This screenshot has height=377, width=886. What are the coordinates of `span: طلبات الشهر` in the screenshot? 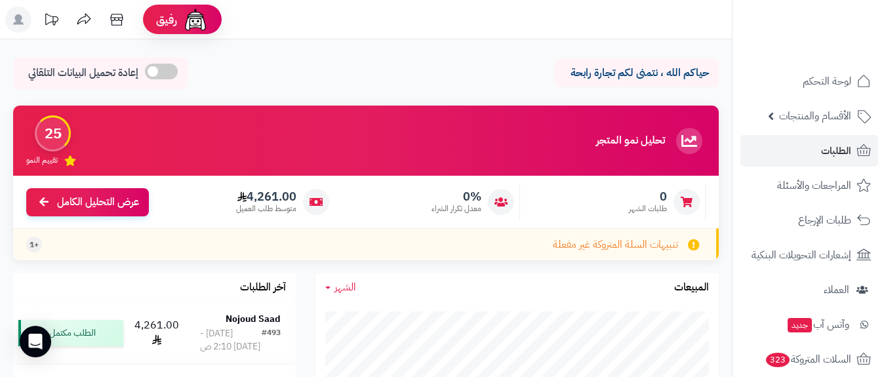 It's located at (648, 209).